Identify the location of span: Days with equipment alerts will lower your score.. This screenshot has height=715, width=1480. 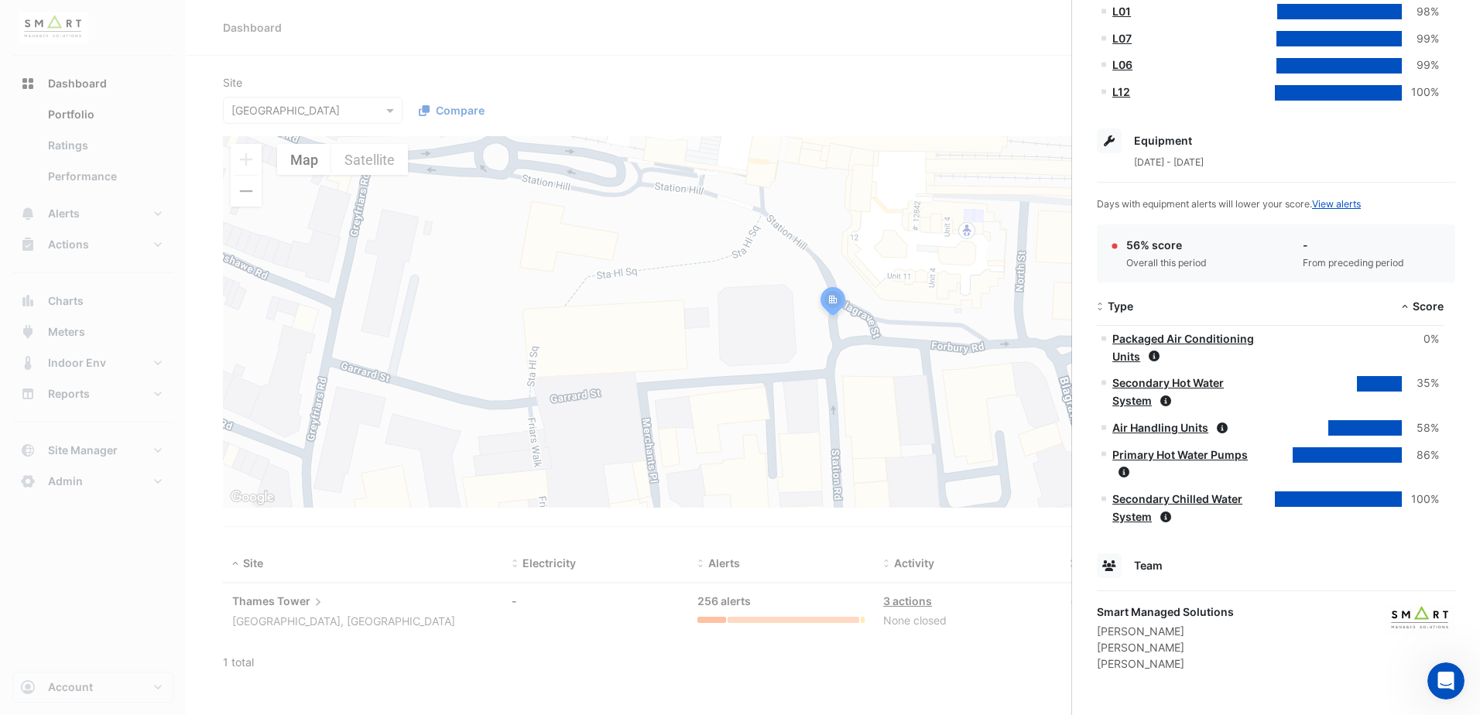
(1229, 204).